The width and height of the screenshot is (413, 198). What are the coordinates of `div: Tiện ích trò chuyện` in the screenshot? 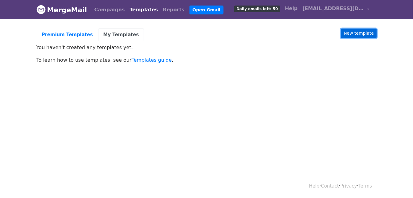 It's located at (398, 183).